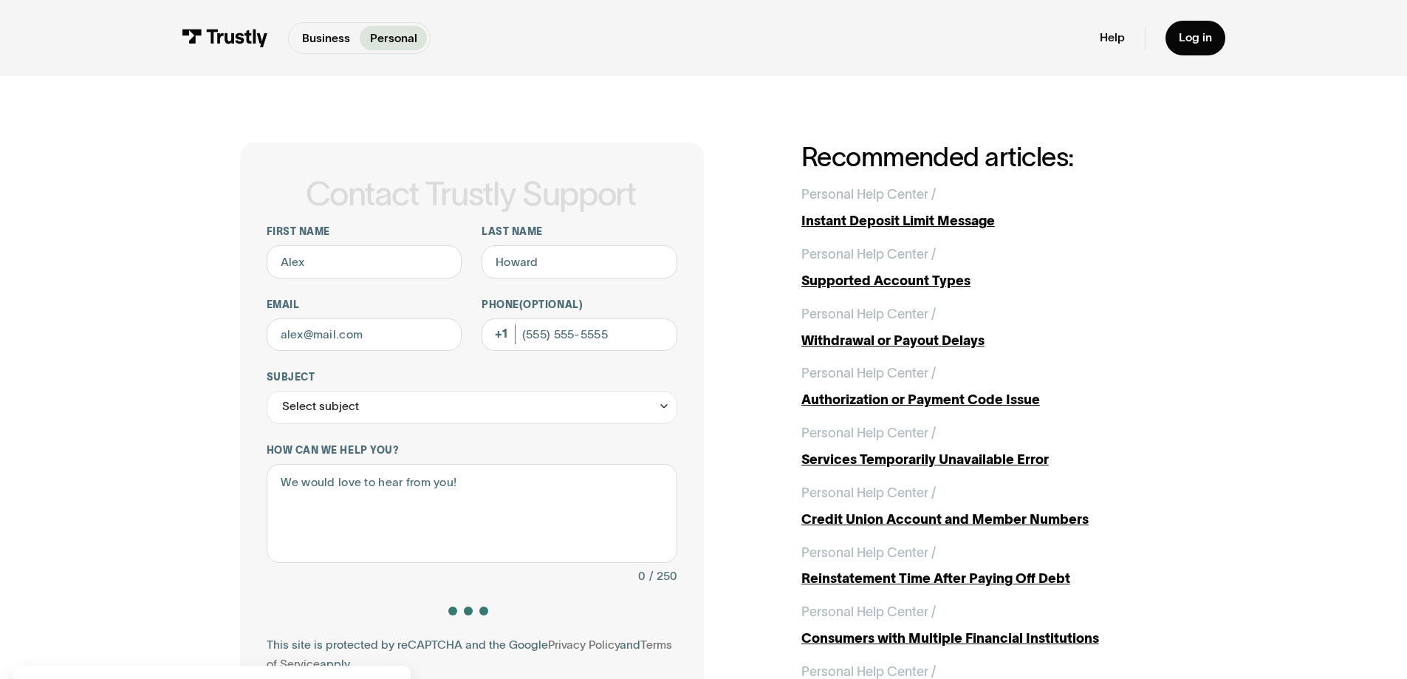 Image resolution: width=1407 pixels, height=679 pixels. What do you see at coordinates (985, 327) in the screenshot?
I see `a: Personal Help Center /Withdrawal or Payout Delays` at bounding box center [985, 327].